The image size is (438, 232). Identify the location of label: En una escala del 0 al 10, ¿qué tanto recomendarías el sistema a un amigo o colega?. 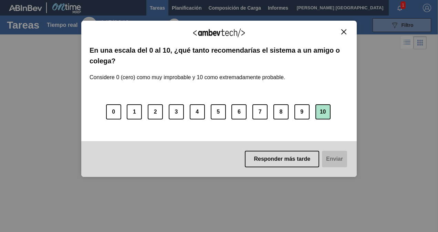
(219, 55).